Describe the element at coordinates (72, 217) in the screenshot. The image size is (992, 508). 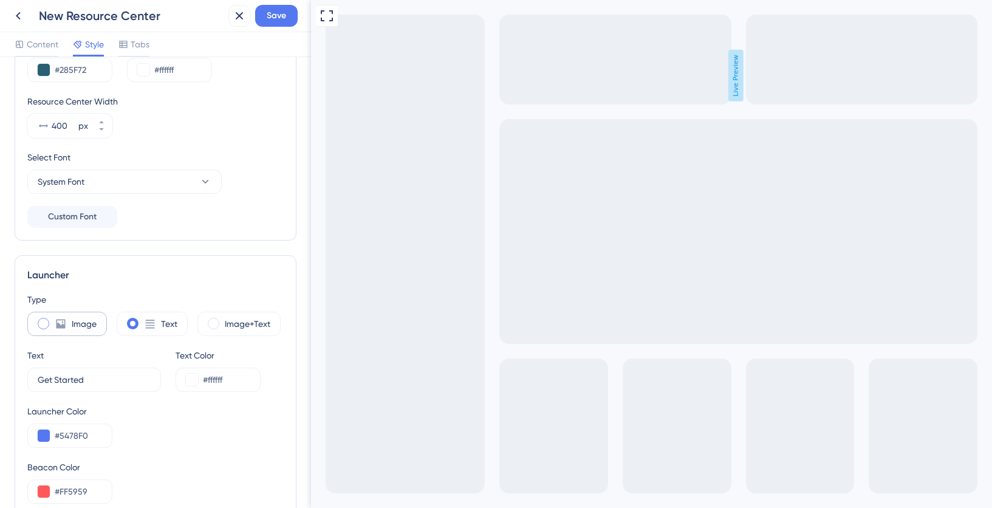
I see `span: Custom Font` at that location.